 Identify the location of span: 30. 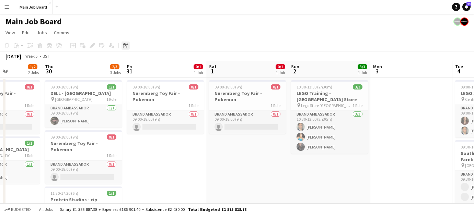
(49, 71).